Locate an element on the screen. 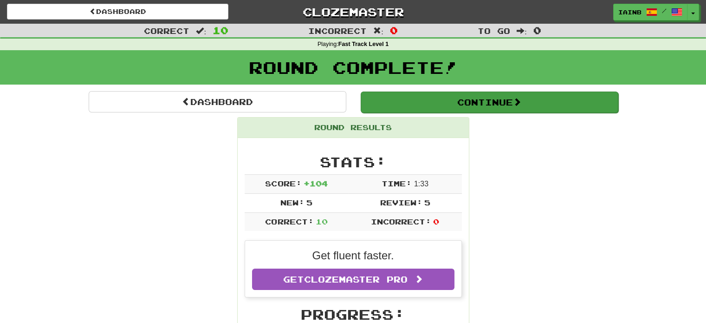 The height and width of the screenshot is (323, 706). strong: Fast Track Level 1 is located at coordinates (364, 44).